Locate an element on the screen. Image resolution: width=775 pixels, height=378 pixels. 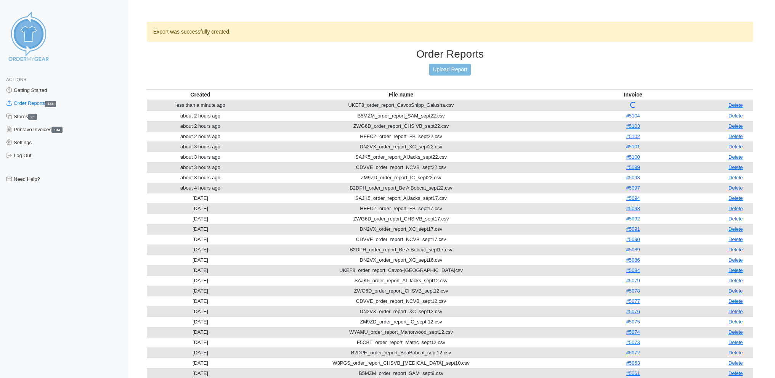
td: B2DPH_order_report_BeaBobcat_sept12.csv is located at coordinates (401, 352).